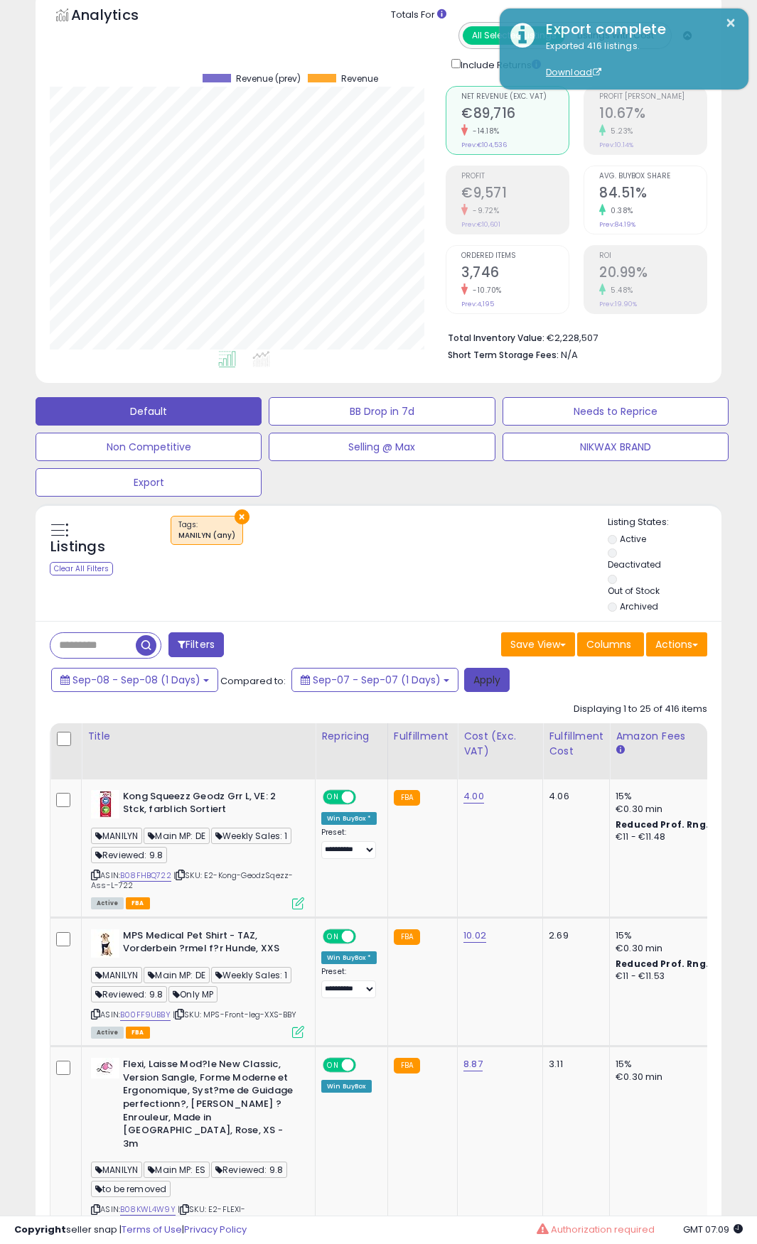 The width and height of the screenshot is (757, 1244). What do you see at coordinates (676, 644) in the screenshot?
I see `button: Actions` at bounding box center [676, 644].